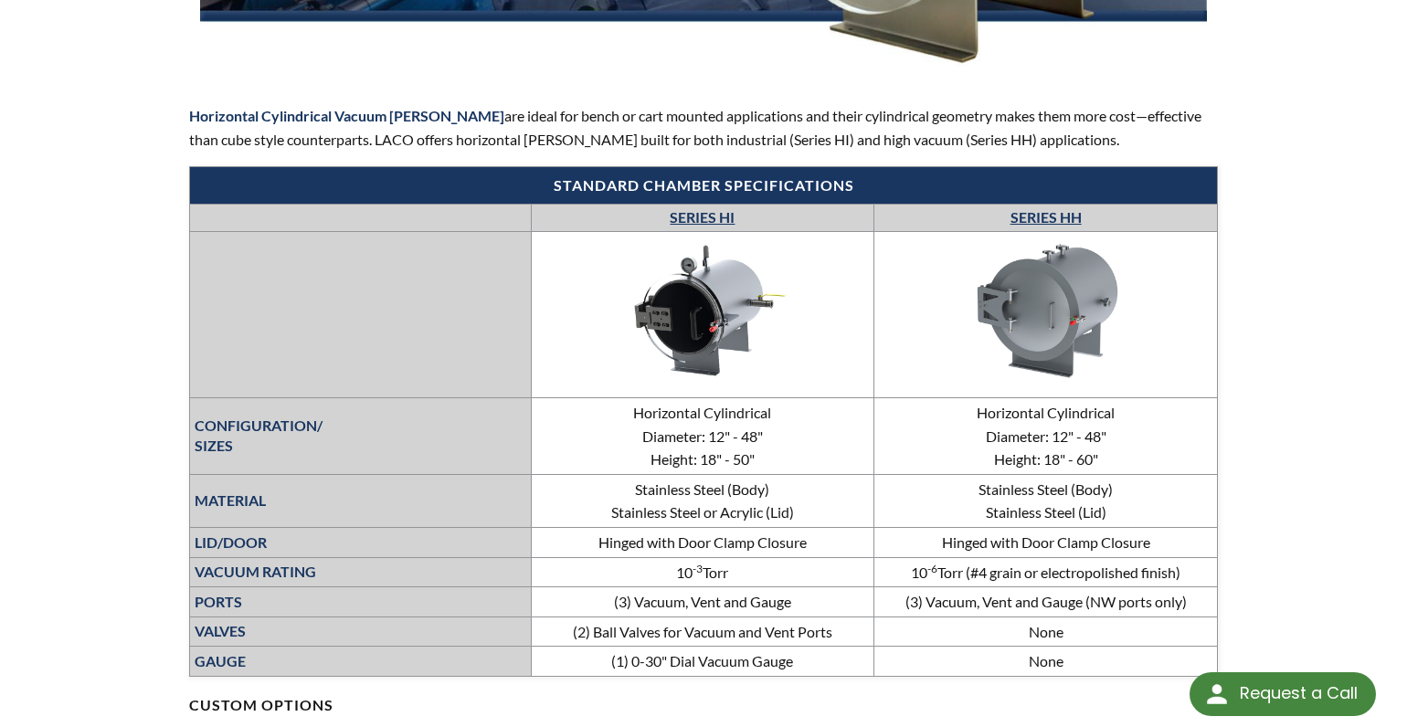 The height and width of the screenshot is (727, 1407). What do you see at coordinates (703, 501) in the screenshot?
I see `td: Stainless Steel (Body) Stainless Steel or Acrylic (Lid)` at bounding box center [703, 501].